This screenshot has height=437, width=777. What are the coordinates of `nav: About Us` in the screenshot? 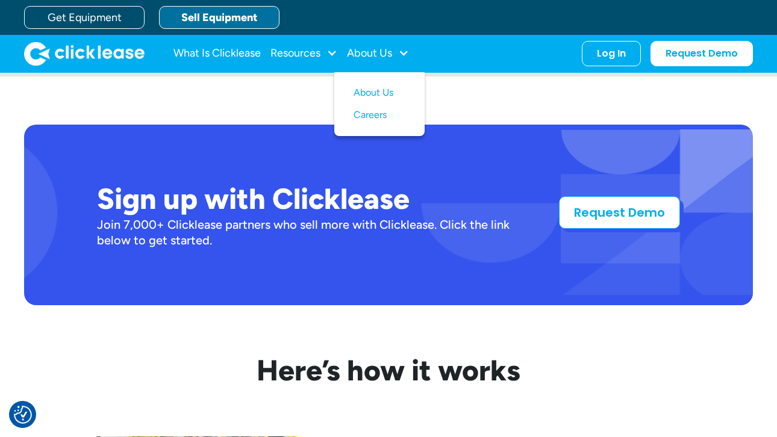 It's located at (379, 104).